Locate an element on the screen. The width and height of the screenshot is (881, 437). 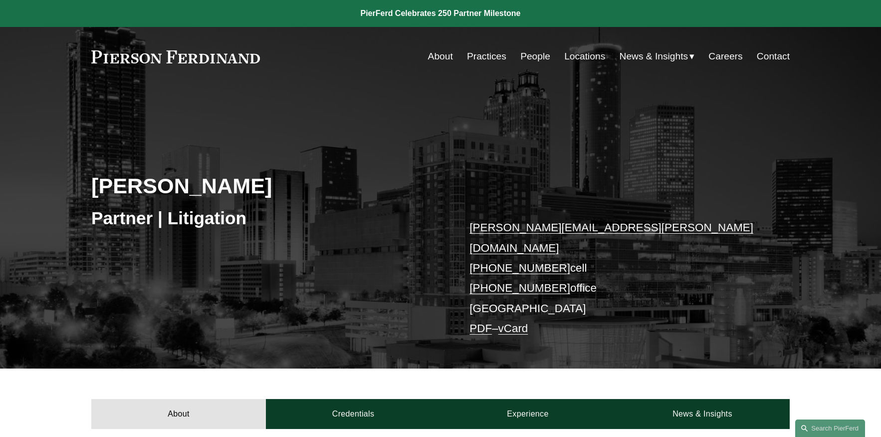
a: Search this site is located at coordinates (830, 428).